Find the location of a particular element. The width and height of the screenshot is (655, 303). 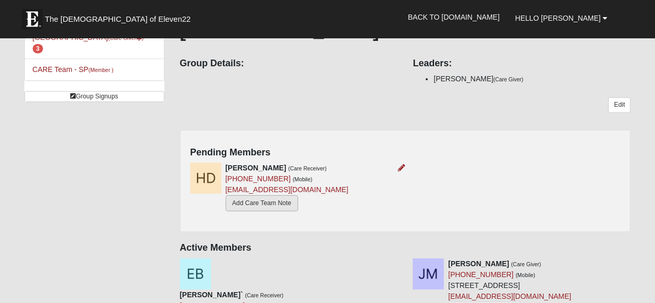

h4: Active Members is located at coordinates (406, 248).